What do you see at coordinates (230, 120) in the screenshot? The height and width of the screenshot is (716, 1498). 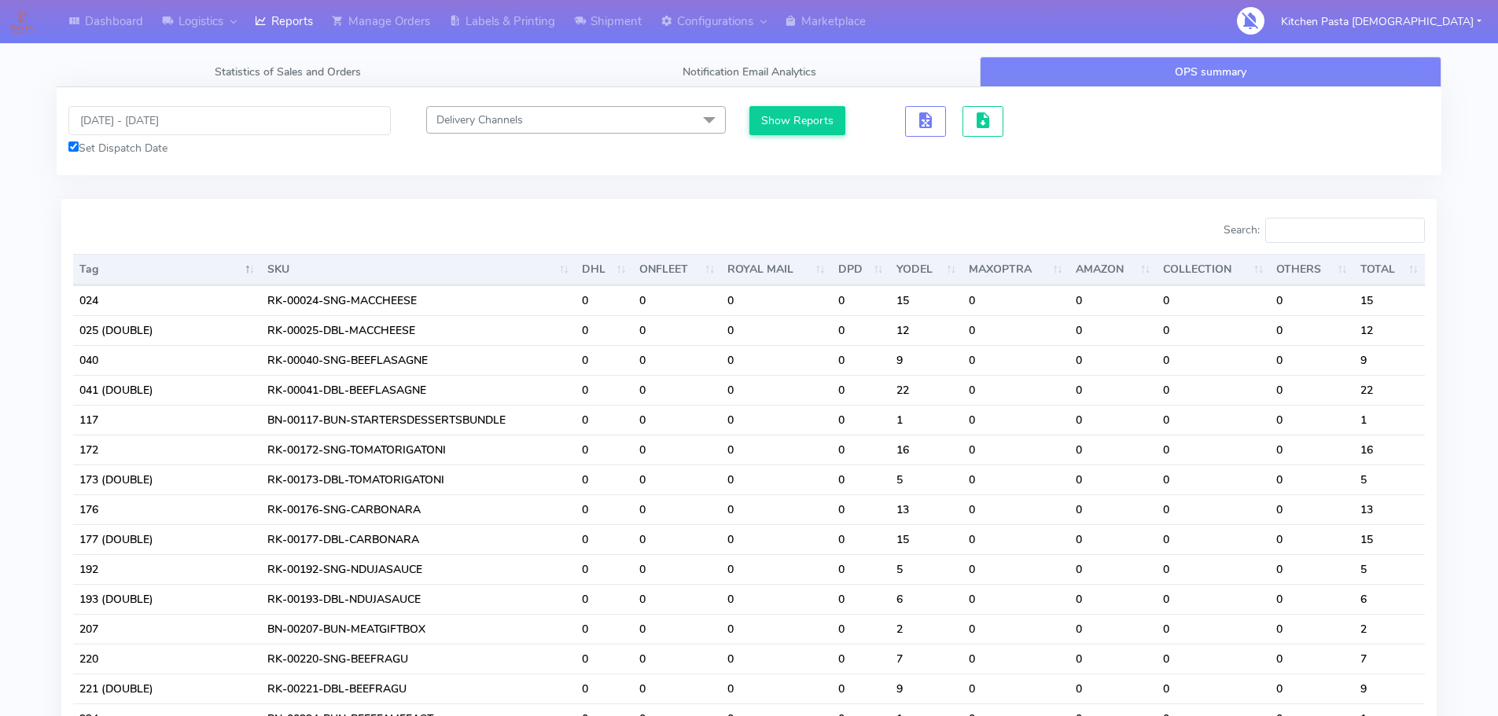 I see `input: Pick the Daterange` at bounding box center [230, 120].